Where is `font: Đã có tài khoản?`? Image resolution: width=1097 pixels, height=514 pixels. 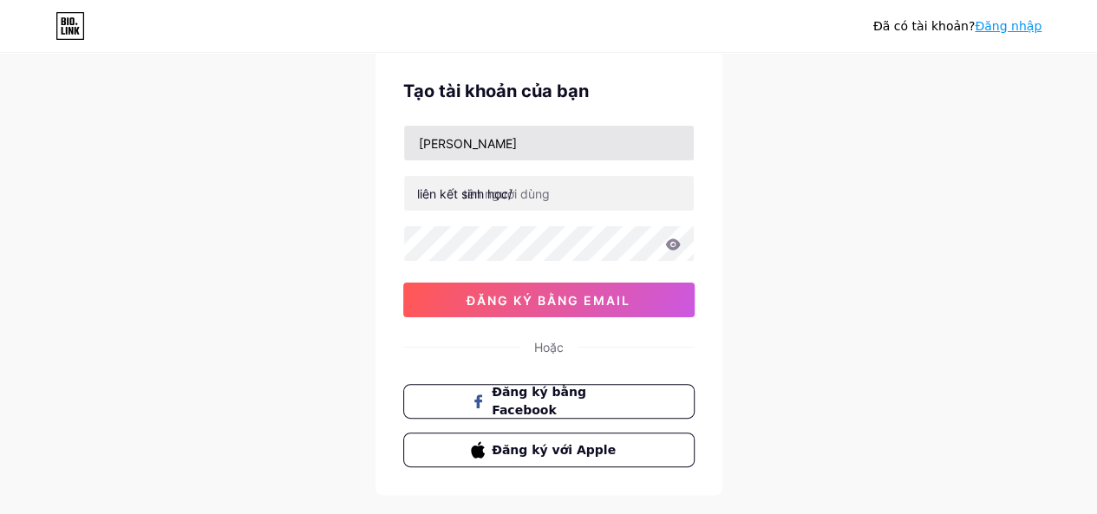
font: Đã có tài khoản? is located at coordinates (923, 26).